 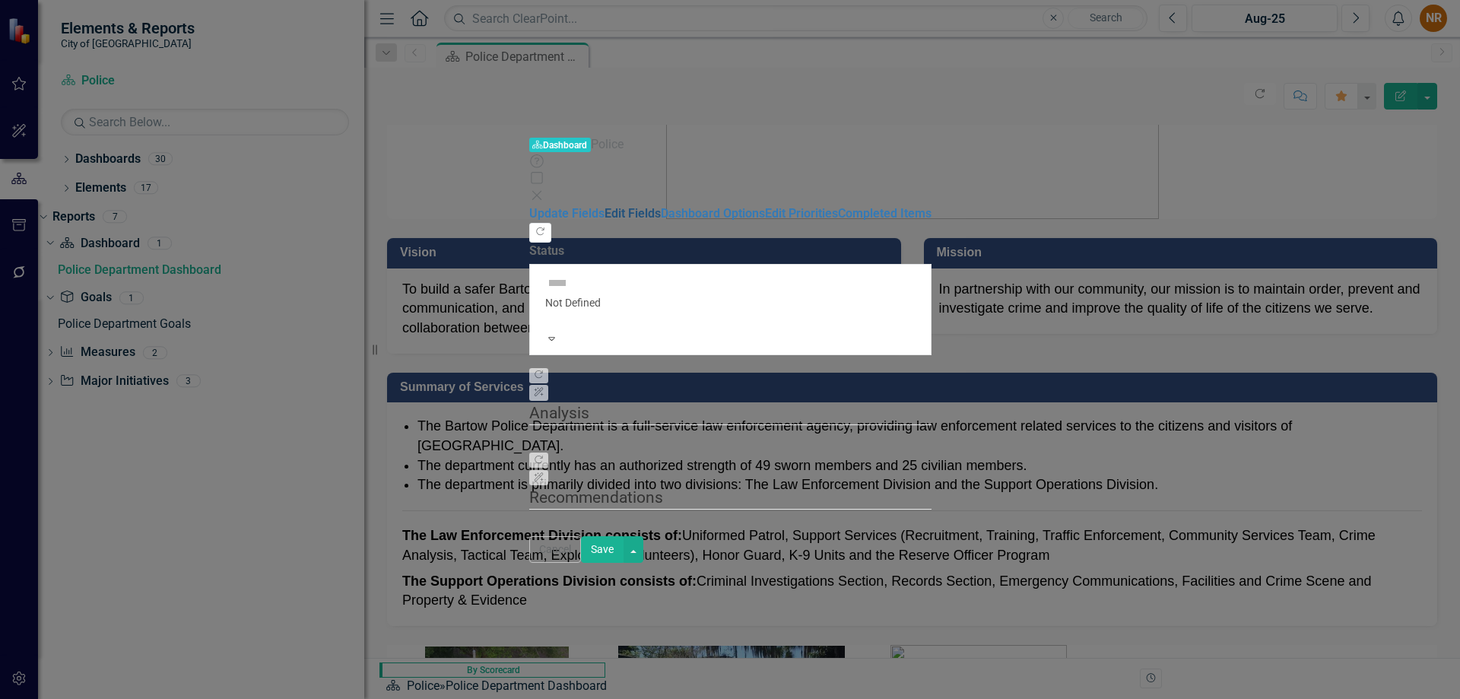 What do you see at coordinates (730, 497) in the screenshot?
I see `legend: Recommendations` at bounding box center [730, 497].